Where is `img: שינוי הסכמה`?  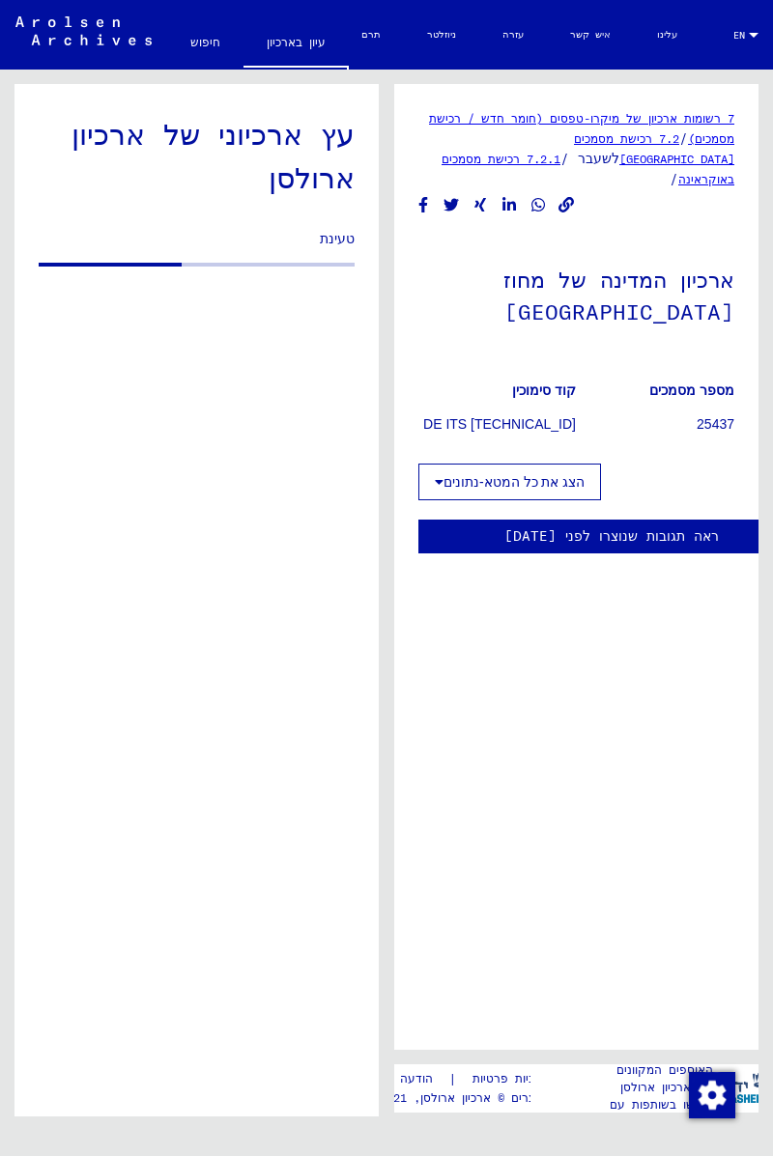 img: שינוי הסכמה is located at coordinates (712, 1095).